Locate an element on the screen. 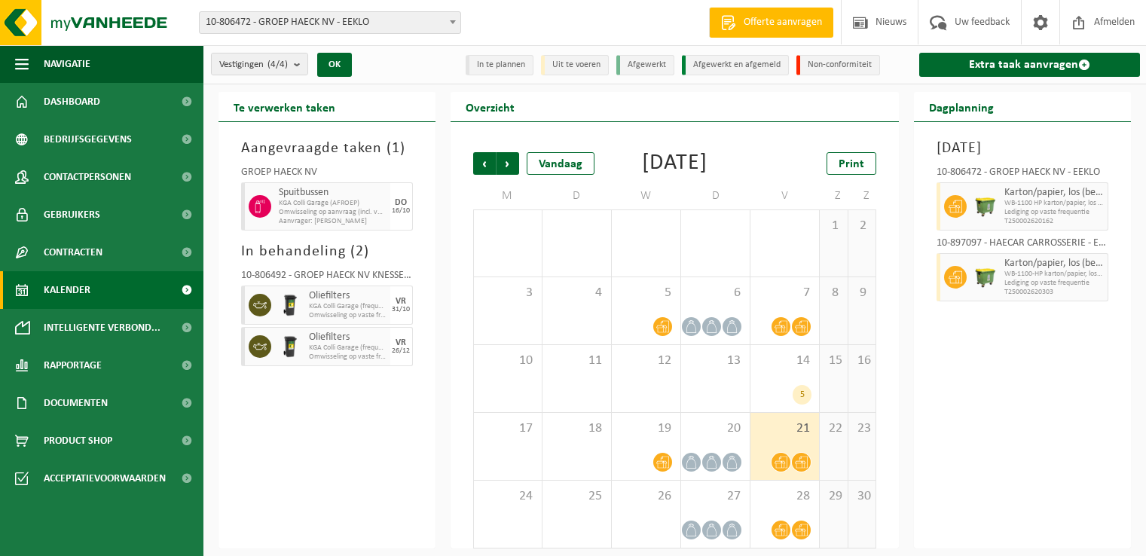 This screenshot has height=556, width=1146. h2: Te verwerken taken is located at coordinates (284, 106).